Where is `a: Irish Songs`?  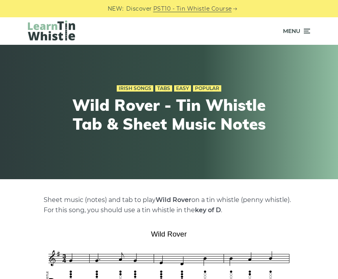
a: Irish Songs is located at coordinates (135, 88).